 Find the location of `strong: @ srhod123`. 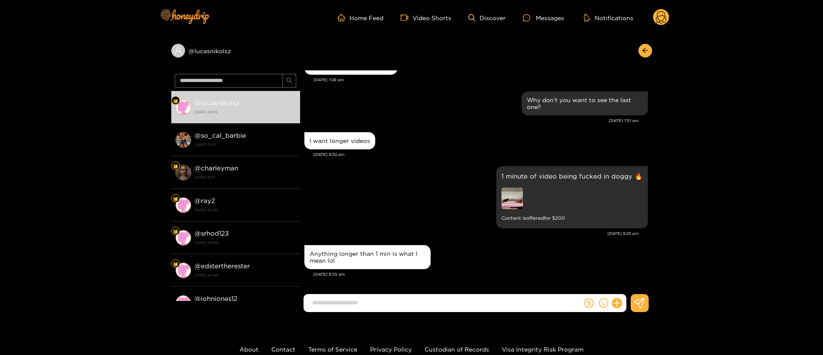

strong: @ srhod123 is located at coordinates (212, 233).